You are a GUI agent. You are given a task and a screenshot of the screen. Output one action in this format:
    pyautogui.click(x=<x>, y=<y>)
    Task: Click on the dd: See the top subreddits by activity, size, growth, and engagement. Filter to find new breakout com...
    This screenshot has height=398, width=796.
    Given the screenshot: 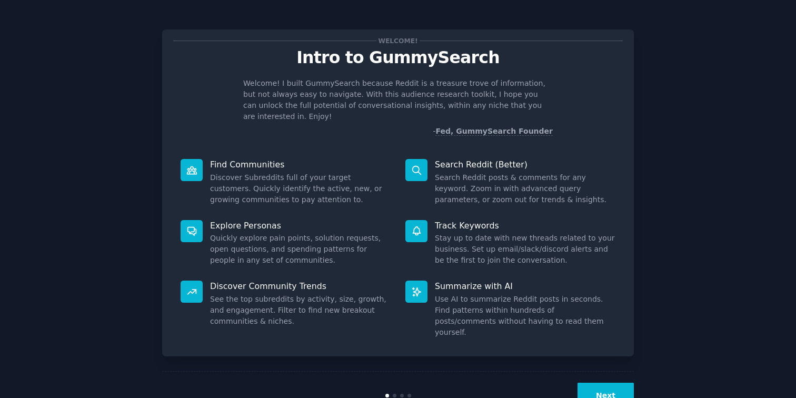 What is the action you would take?
    pyautogui.click(x=300, y=310)
    